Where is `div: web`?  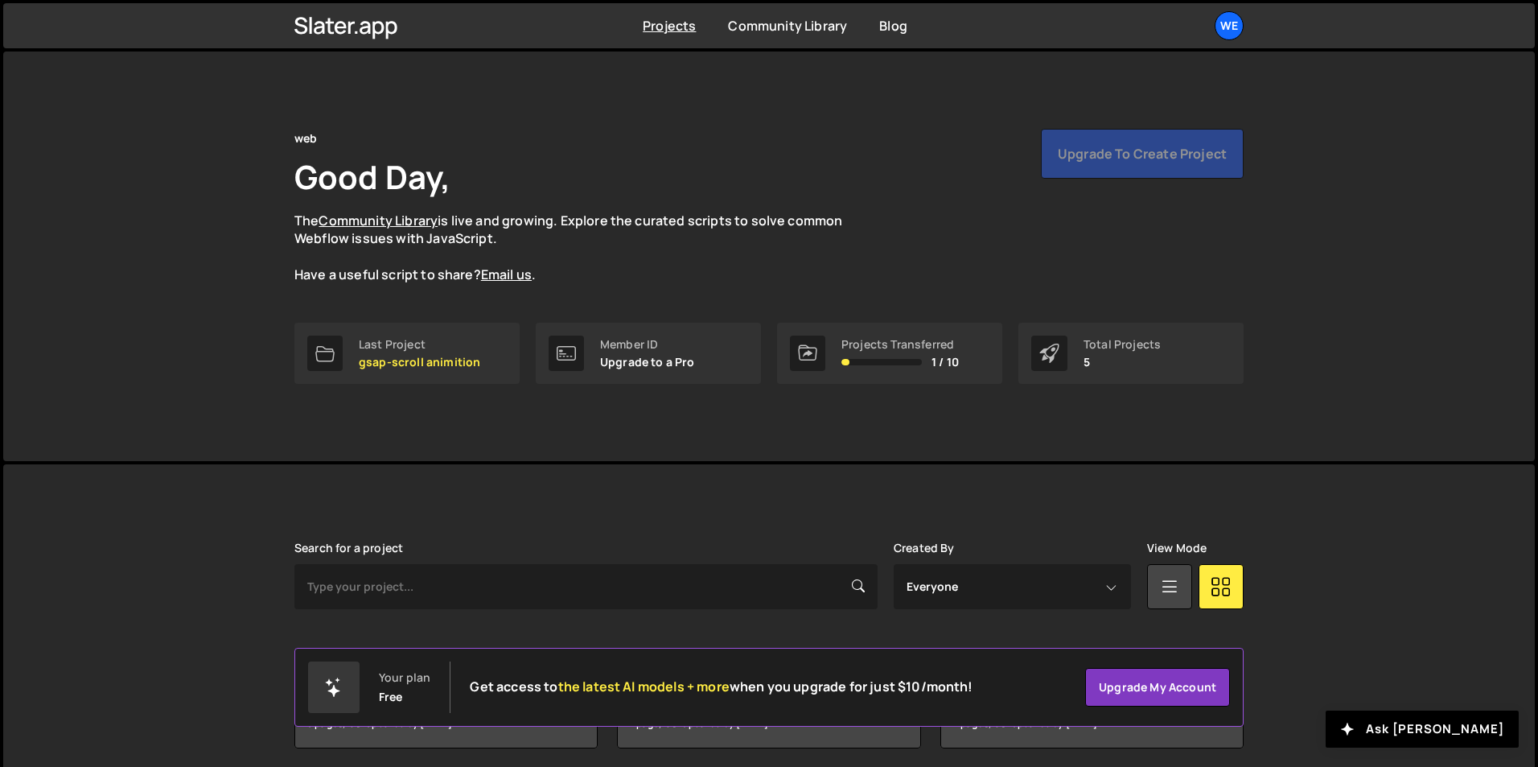 div: web is located at coordinates (306, 138).